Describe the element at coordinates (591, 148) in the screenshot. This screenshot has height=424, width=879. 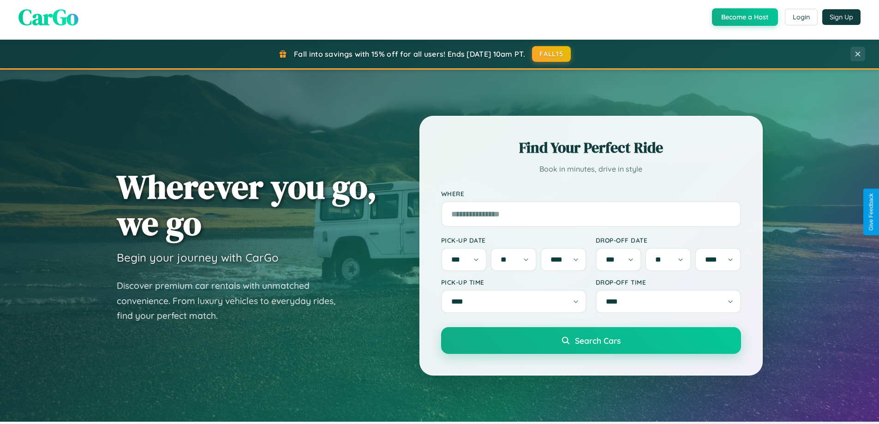
I see `h2: Find Your Perfect Ride` at that location.